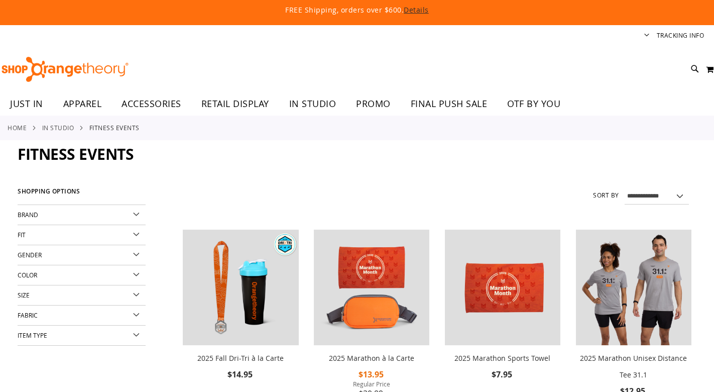 The height and width of the screenshot is (392, 714). Describe the element at coordinates (82, 103) in the screenshot. I see `span: APPAREL` at that location.